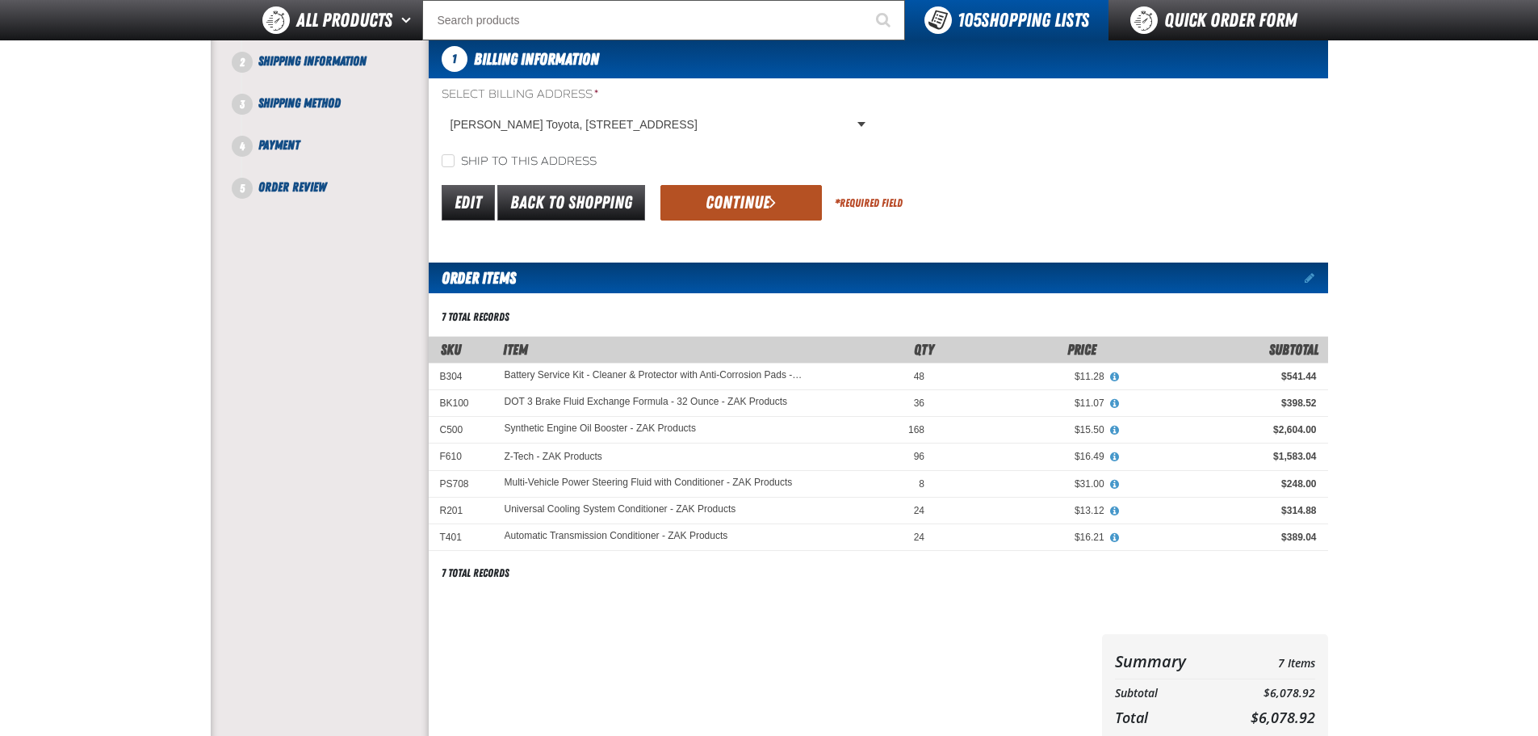 This screenshot has height=736, width=1538. I want to click on td: T401, so click(461, 537).